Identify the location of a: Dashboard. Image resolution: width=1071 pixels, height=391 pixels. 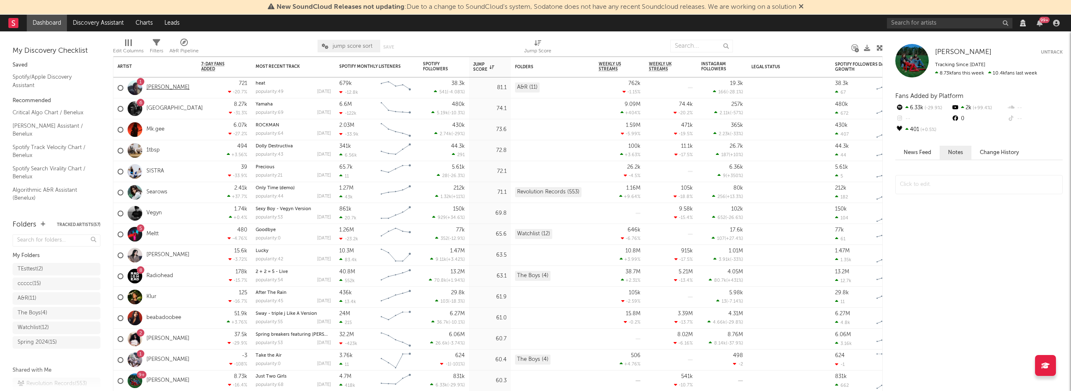
(47, 23).